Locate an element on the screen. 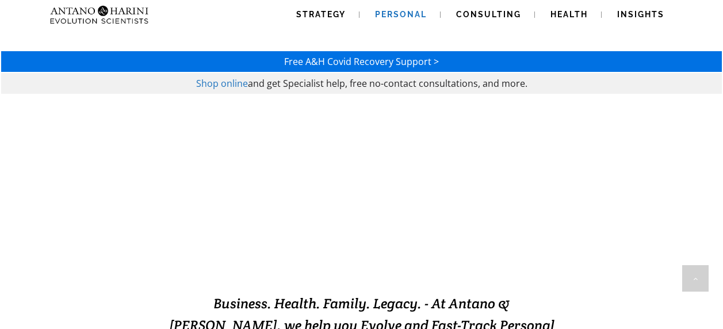 The image size is (723, 329). span: Personal is located at coordinates (401, 14).